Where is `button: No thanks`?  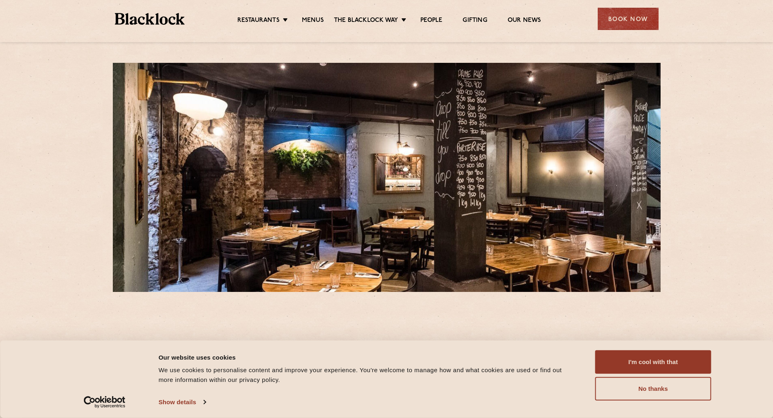
button: No thanks is located at coordinates (654, 389).